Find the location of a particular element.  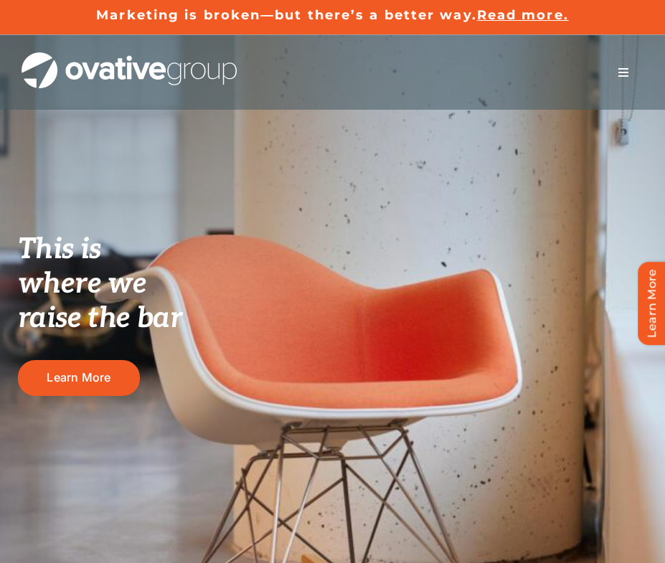

span: Learn More is located at coordinates (78, 377).